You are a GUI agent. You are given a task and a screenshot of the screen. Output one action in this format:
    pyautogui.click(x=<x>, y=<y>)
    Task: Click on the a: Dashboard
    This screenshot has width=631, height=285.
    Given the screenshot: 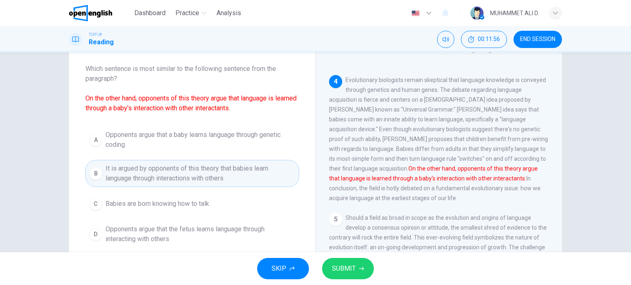 What is the action you would take?
    pyautogui.click(x=150, y=13)
    